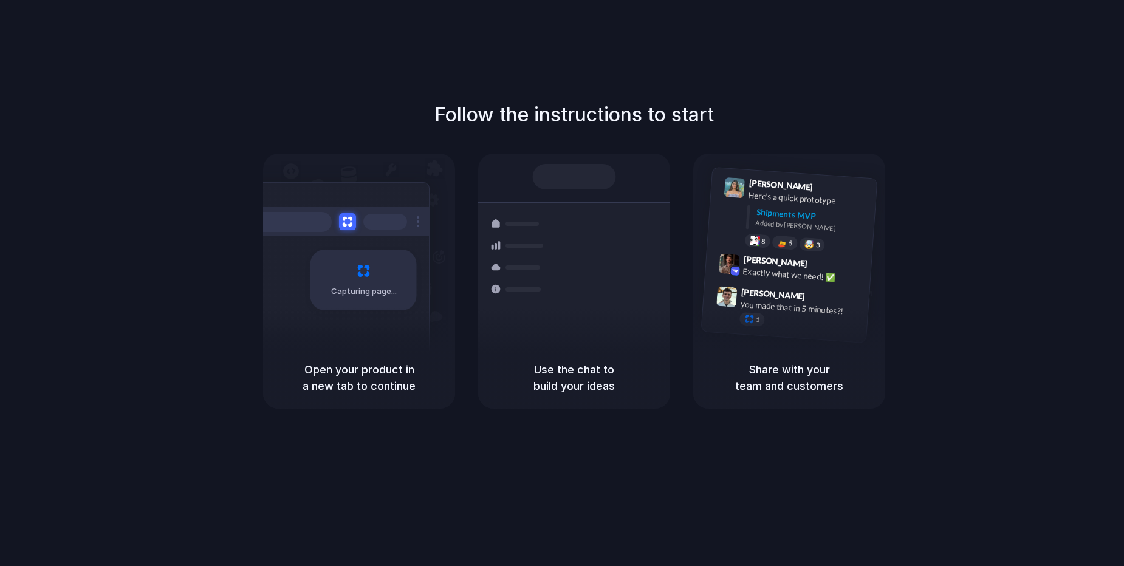  What do you see at coordinates (365, 292) in the screenshot?
I see `span: Capturing page` at bounding box center [365, 292].